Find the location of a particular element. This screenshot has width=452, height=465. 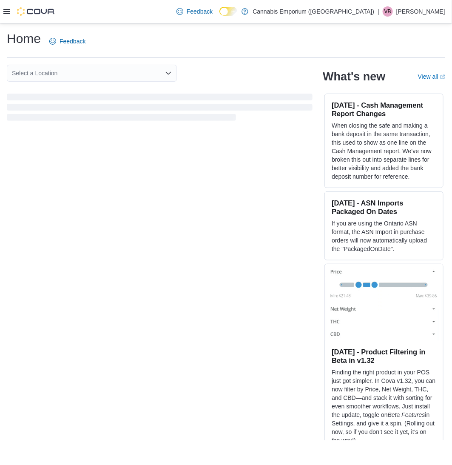

svg: External link is located at coordinates (443, 77).